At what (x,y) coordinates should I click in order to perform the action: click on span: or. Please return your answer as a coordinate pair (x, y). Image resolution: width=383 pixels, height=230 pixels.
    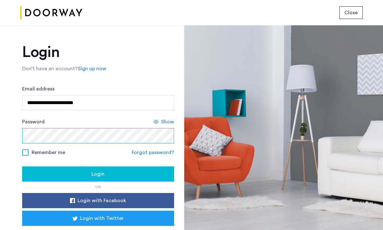
    Looking at the image, I should click on (98, 187).